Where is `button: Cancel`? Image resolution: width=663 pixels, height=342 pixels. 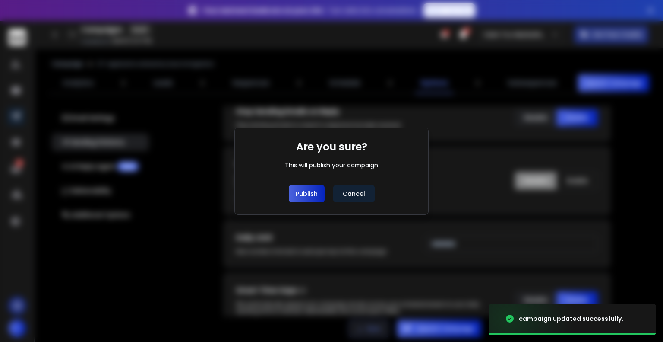 button: Cancel is located at coordinates (354, 193).